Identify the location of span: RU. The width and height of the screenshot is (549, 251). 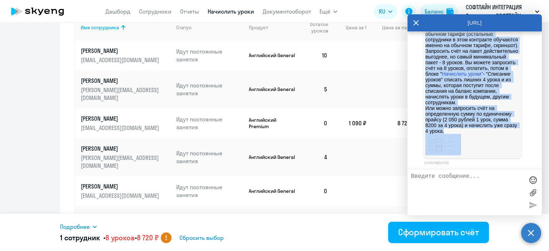
(382, 11).